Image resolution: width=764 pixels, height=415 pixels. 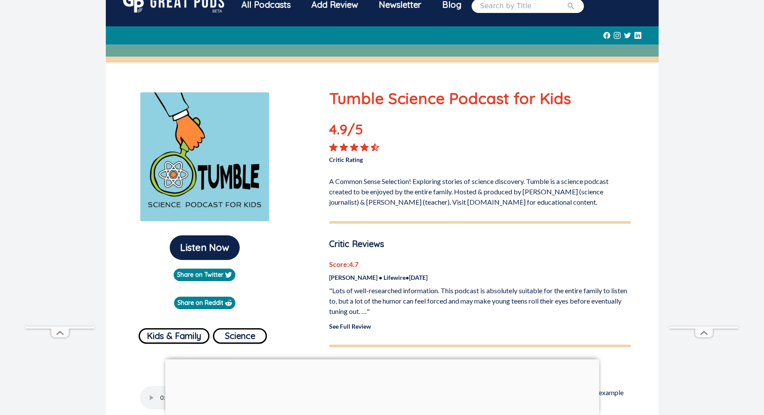 What do you see at coordinates (359, 131) in the screenshot?
I see `p: 4.9 /5` at bounding box center [359, 131].